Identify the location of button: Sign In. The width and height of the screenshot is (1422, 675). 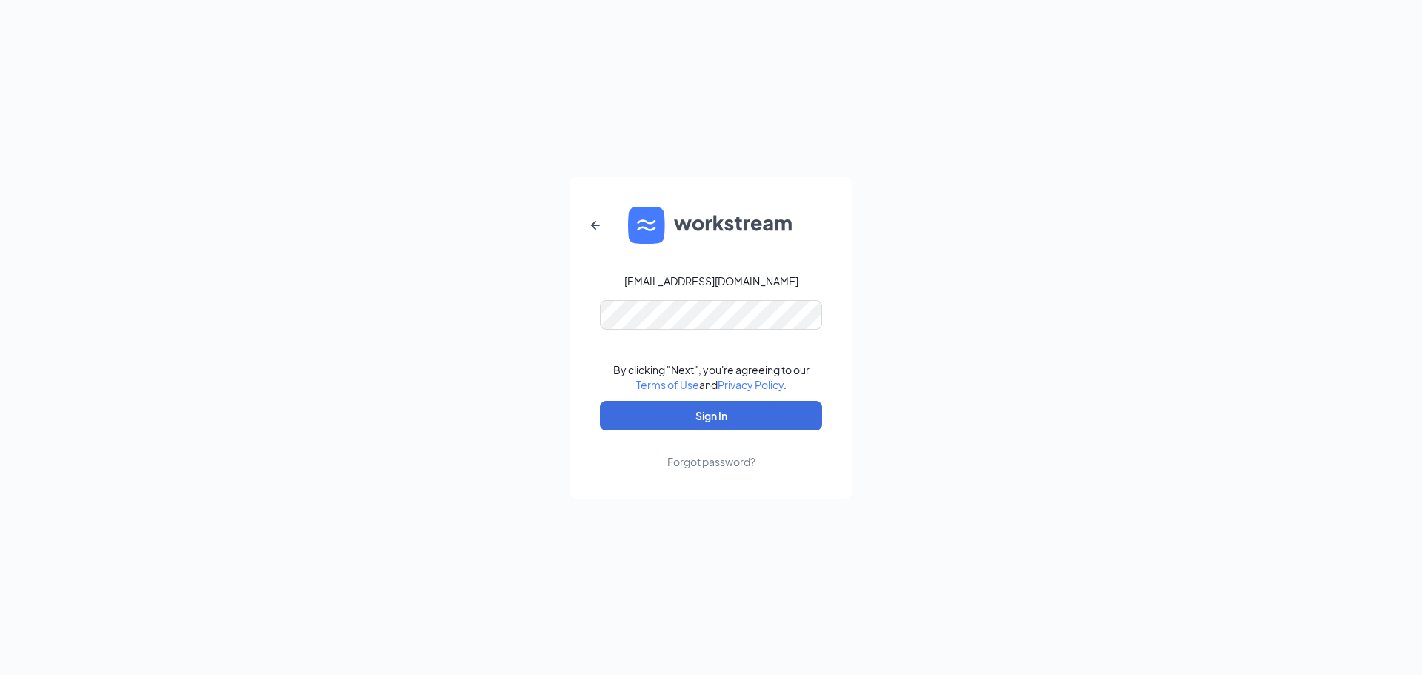
(711, 415).